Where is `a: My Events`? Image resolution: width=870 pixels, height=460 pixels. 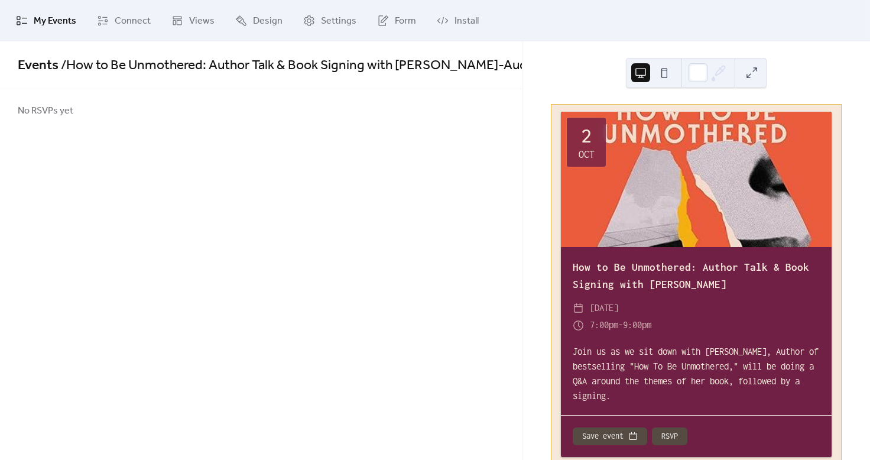 a: My Events is located at coordinates (46, 21).